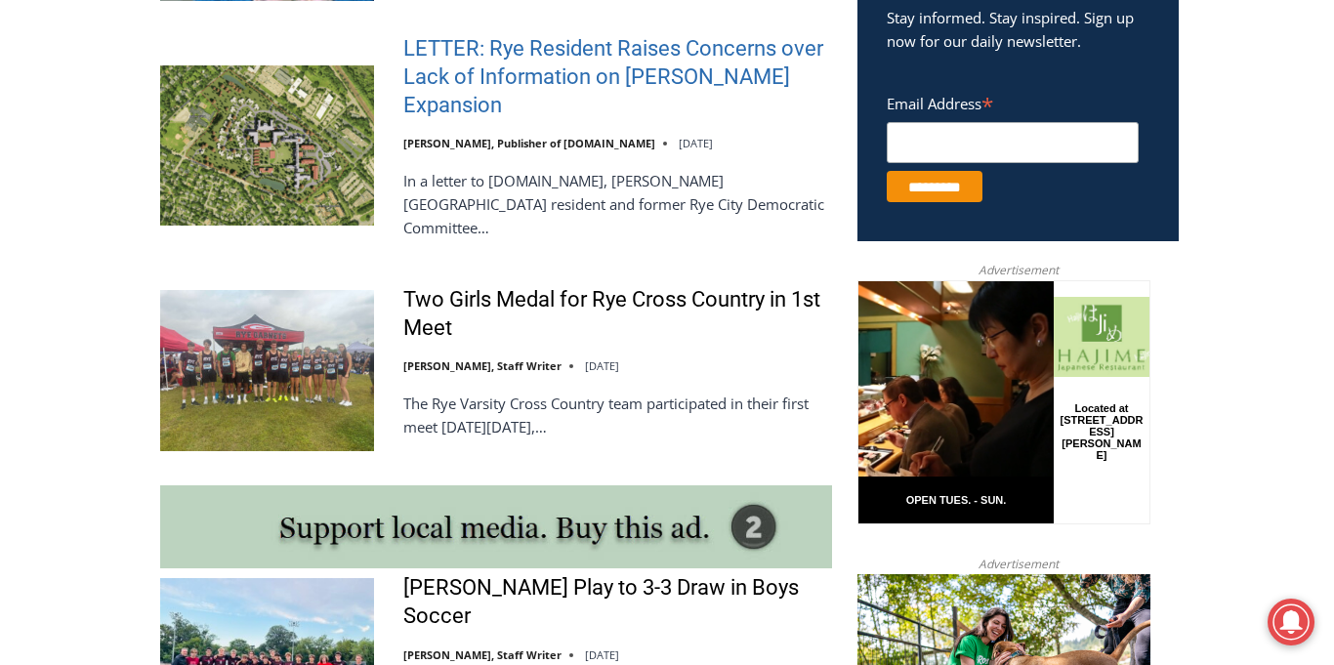 Image resolution: width=1334 pixels, height=665 pixels. What do you see at coordinates (1017, 29) in the screenshot?
I see `p: Stay informed. Stay inspired. Sign up now for our daily newsletter.` at bounding box center [1017, 29].